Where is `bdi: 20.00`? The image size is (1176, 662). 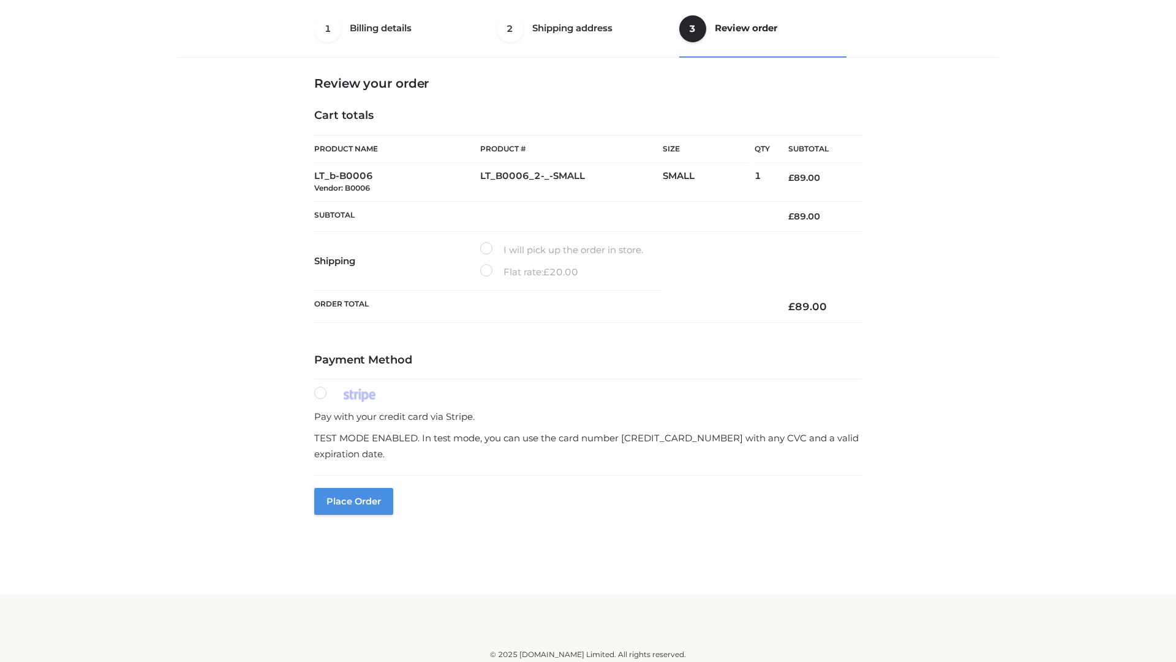
bdi: 20.00 is located at coordinates (560, 271).